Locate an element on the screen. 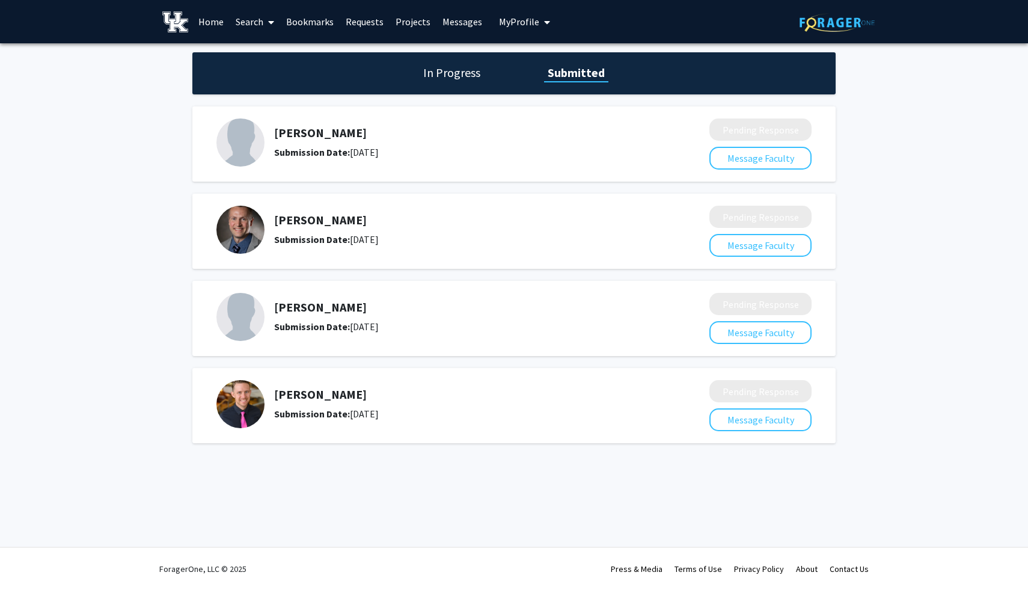 Image resolution: width=1028 pixels, height=590 pixels. a: Bookmarks is located at coordinates (310, 22).